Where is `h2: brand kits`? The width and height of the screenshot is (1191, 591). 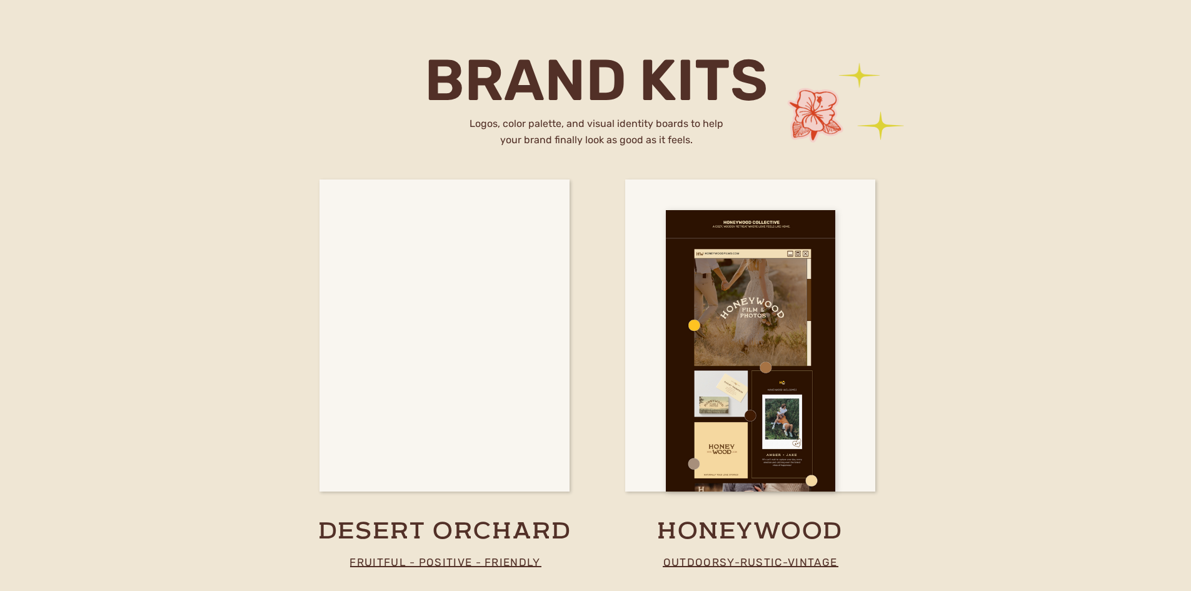 h2: brand kits is located at coordinates (596, 80).